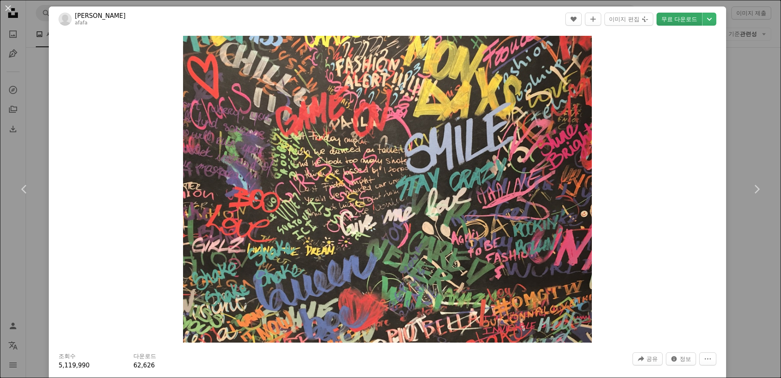 The image size is (781, 378). What do you see at coordinates (593, 19) in the screenshot?
I see `button: 컬렉션에 추가` at bounding box center [593, 19].